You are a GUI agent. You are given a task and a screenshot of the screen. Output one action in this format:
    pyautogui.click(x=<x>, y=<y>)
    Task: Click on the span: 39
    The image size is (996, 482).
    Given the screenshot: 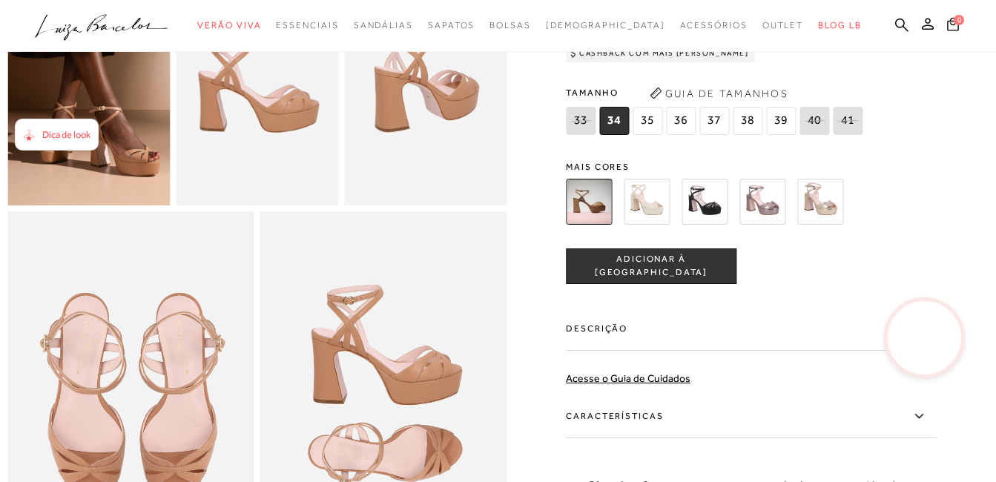 What is the action you would take?
    pyautogui.click(x=781, y=121)
    